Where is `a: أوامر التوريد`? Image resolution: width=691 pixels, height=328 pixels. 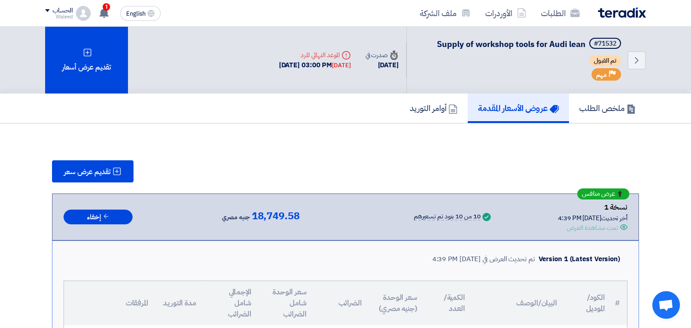
a: أوامر التوريد is located at coordinates (434, 108).